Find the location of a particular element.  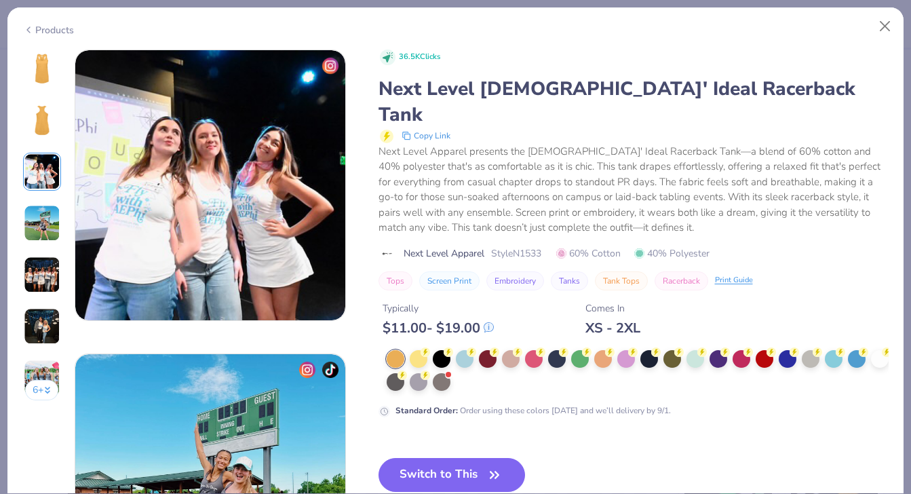

button: Racerback is located at coordinates (681, 281).